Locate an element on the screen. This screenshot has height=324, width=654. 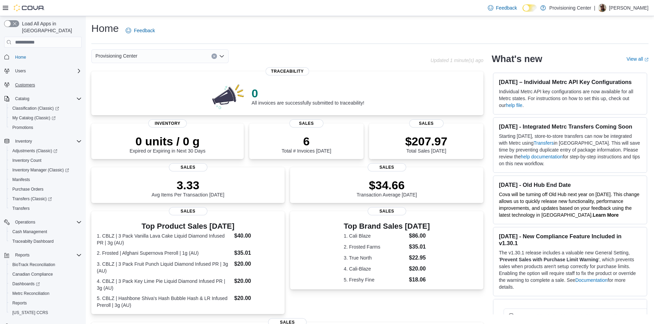
p: The v1.30.1 release includes a valuable new General Setting, ' ', which prevents sales when produ... is located at coordinates (570, 270).